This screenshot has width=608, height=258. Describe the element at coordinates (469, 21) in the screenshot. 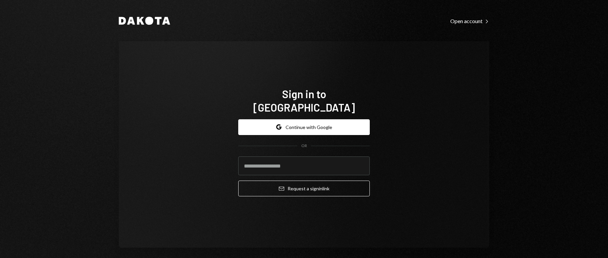

I see `div: Open account` at that location.